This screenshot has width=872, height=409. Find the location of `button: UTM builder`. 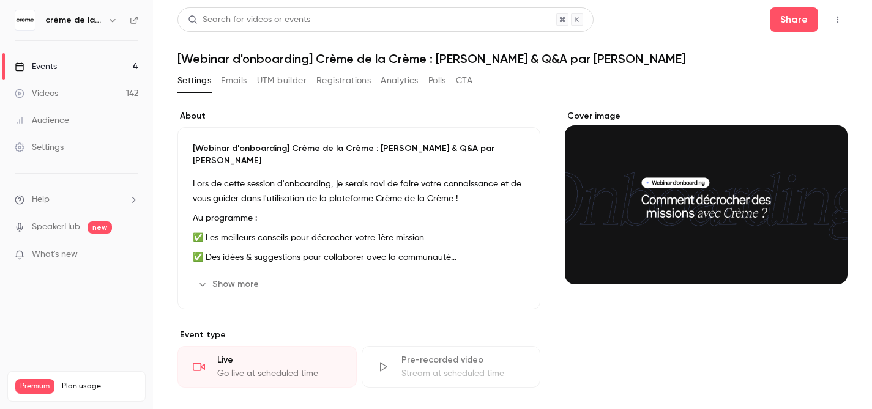

button: UTM builder is located at coordinates (281, 81).